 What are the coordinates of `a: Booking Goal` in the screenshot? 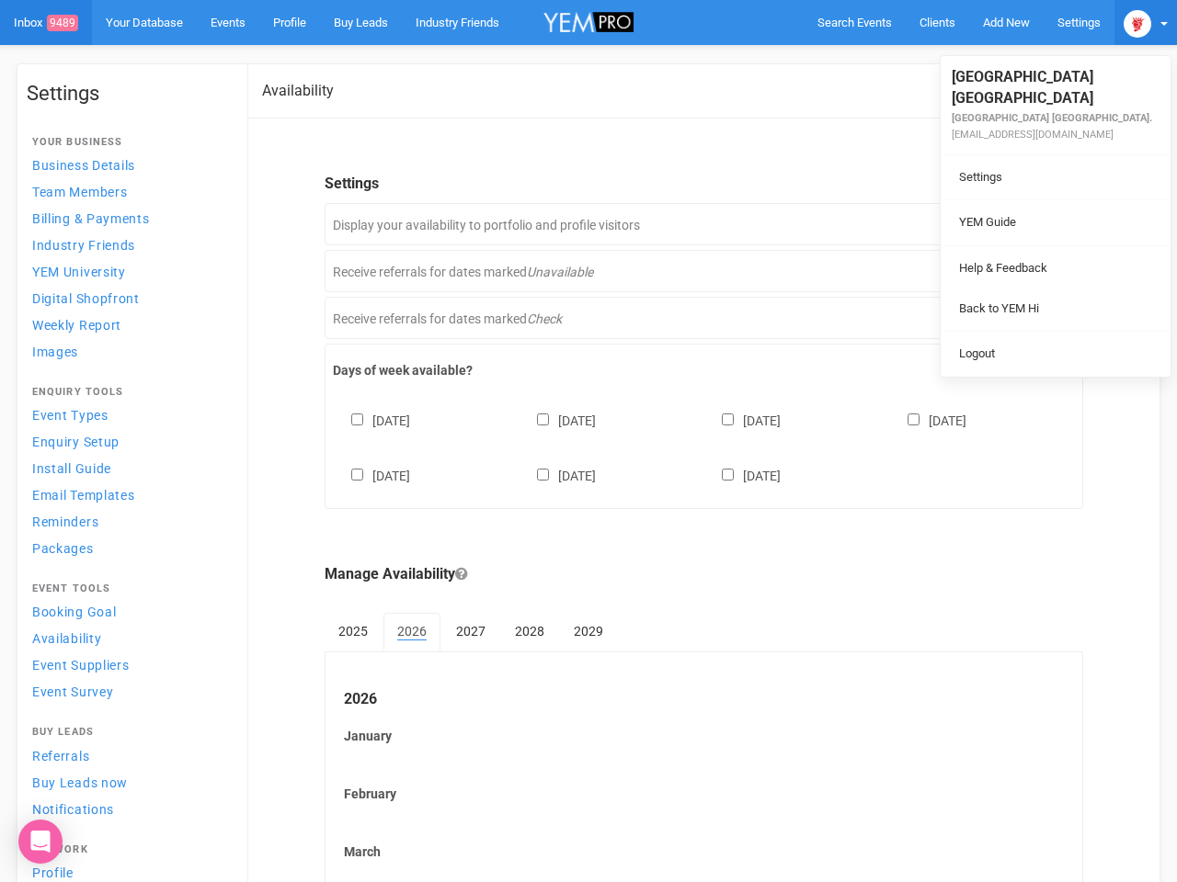 It's located at (128, 611).